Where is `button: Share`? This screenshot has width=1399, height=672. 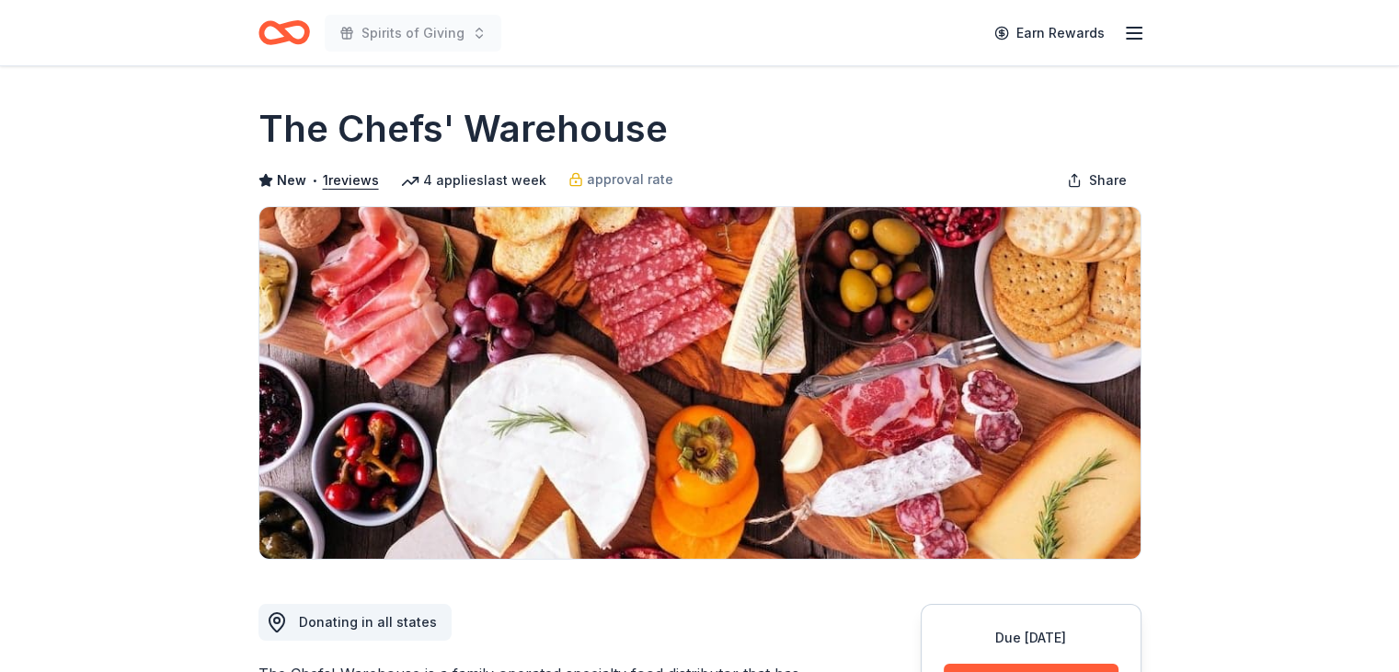 button: Share is located at coordinates (1097, 180).